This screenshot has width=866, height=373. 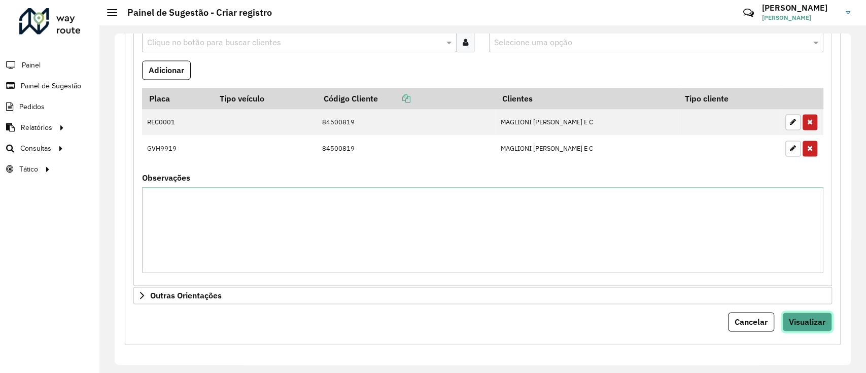 I want to click on span: Relatórios, so click(x=37, y=127).